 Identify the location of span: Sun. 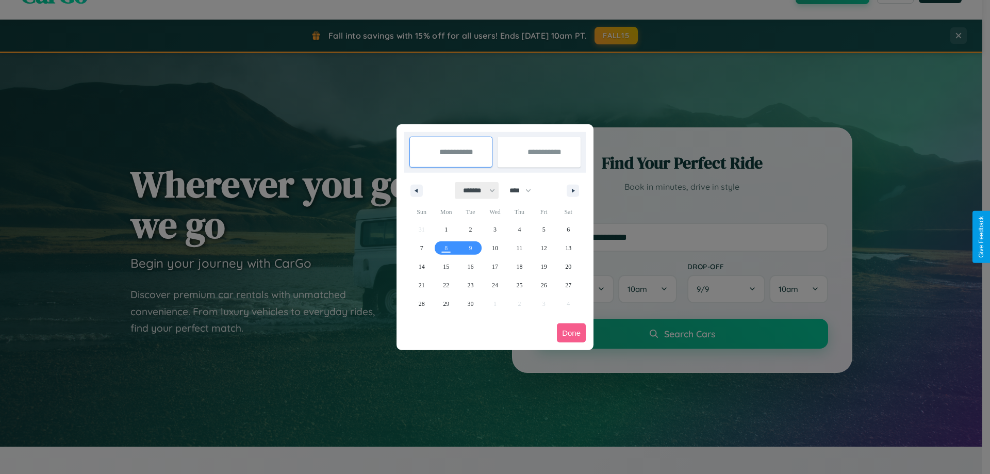
(421, 212).